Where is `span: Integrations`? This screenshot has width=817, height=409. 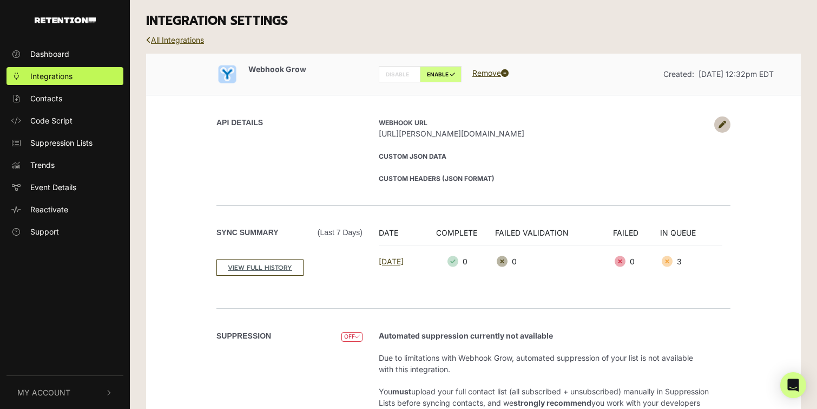
span: Integrations is located at coordinates (51, 76).